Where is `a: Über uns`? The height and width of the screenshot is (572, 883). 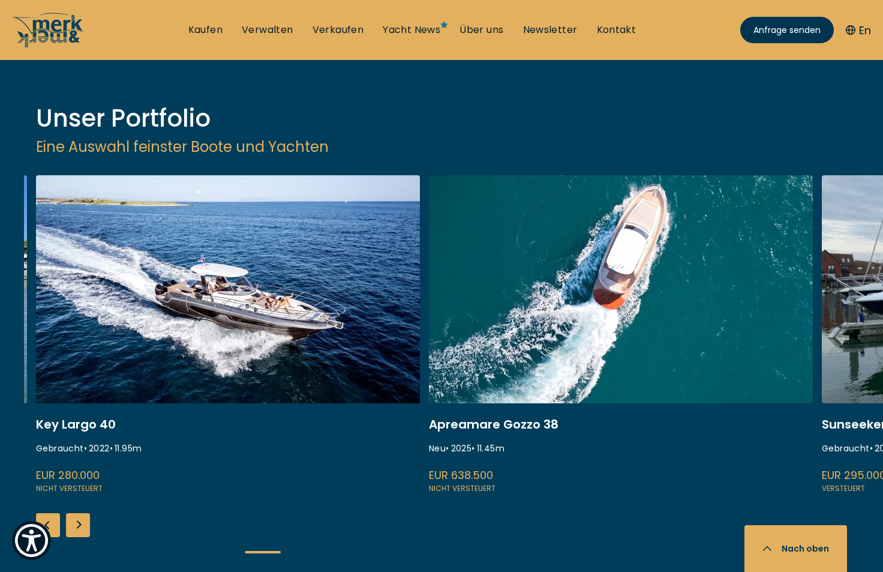 a: Über uns is located at coordinates (481, 30).